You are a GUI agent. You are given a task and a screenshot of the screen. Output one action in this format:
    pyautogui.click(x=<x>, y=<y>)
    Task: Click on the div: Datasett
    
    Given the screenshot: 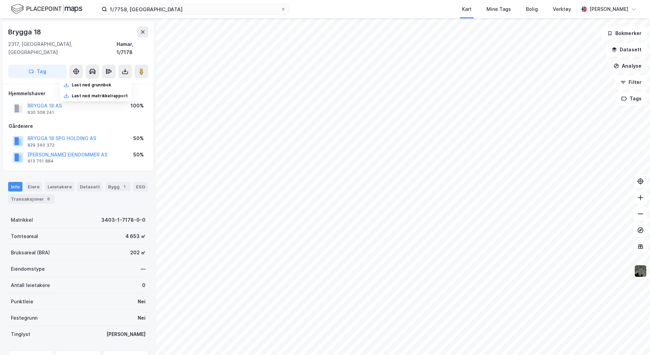 What is the action you would take?
    pyautogui.click(x=90, y=187)
    